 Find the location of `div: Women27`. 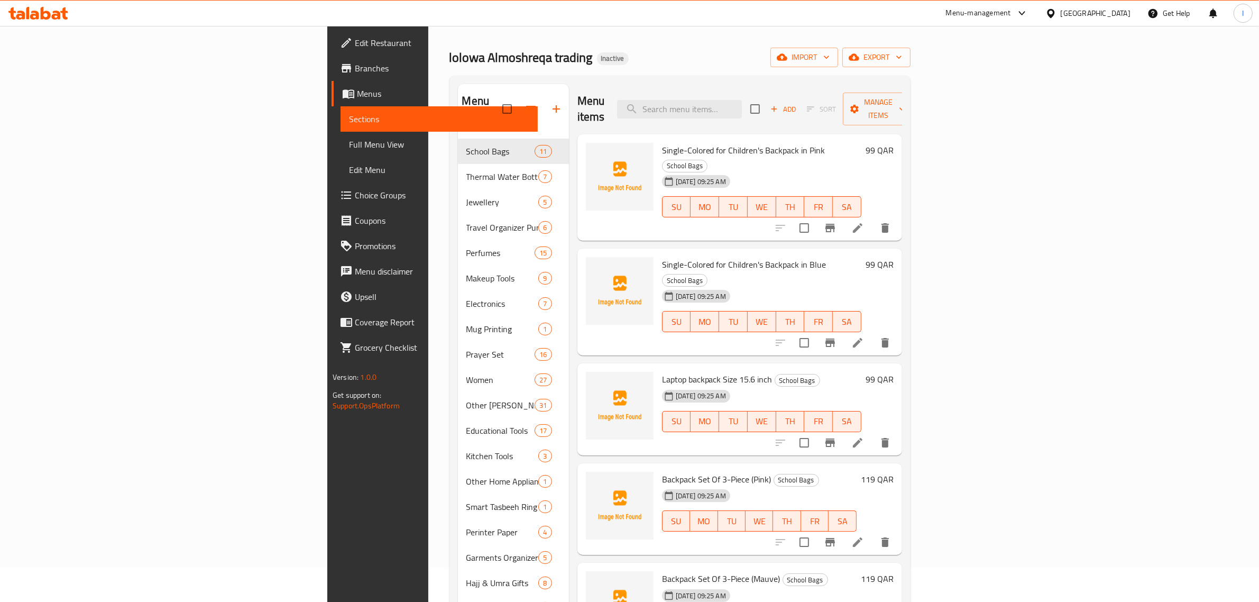

div: Women27 is located at coordinates (513, 380).